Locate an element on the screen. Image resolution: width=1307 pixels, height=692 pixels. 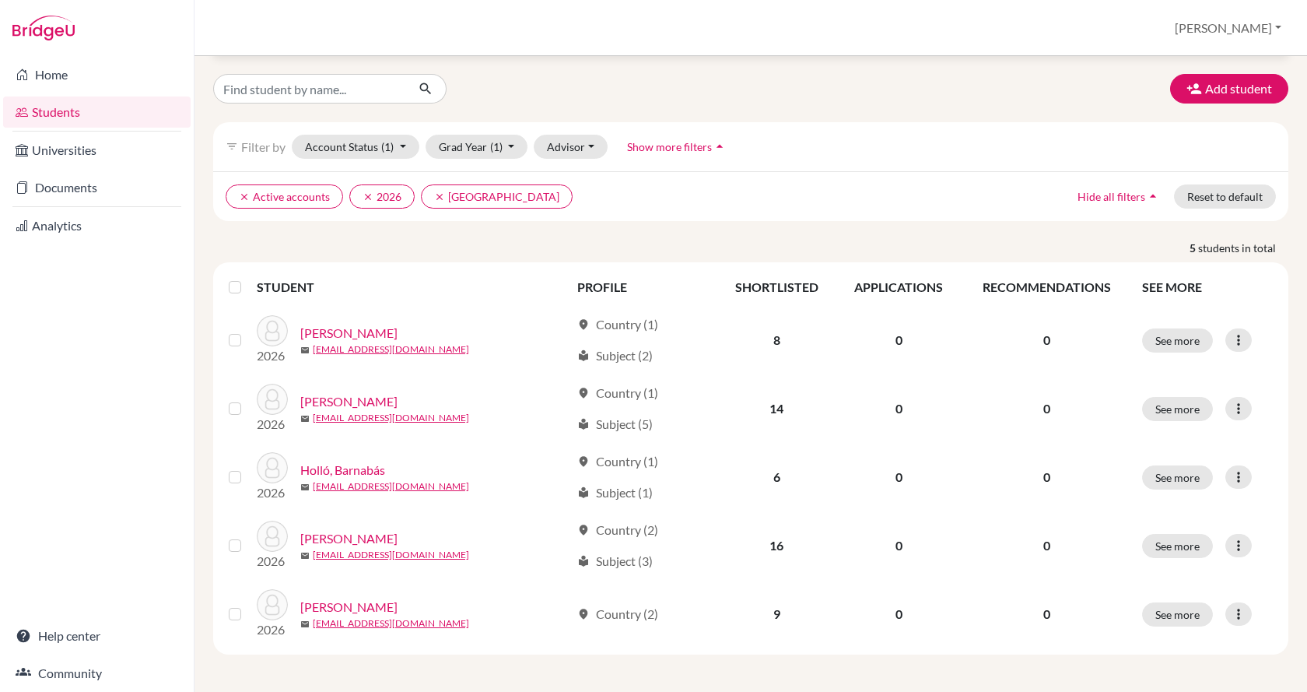
input: Find student by name... is located at coordinates (310, 89).